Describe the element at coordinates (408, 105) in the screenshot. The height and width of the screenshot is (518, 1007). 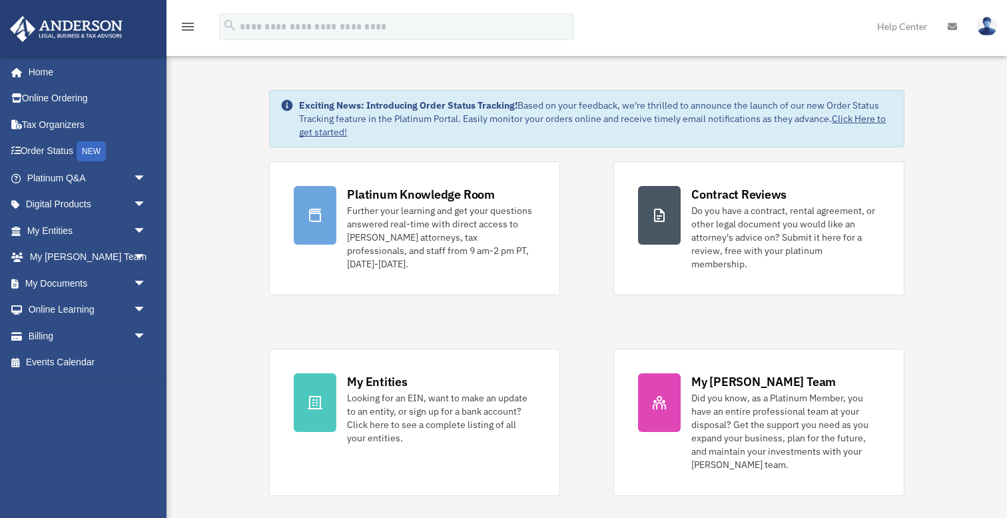
I see `strong: Exciting News: Introducing Order Status Tracking!` at that location.